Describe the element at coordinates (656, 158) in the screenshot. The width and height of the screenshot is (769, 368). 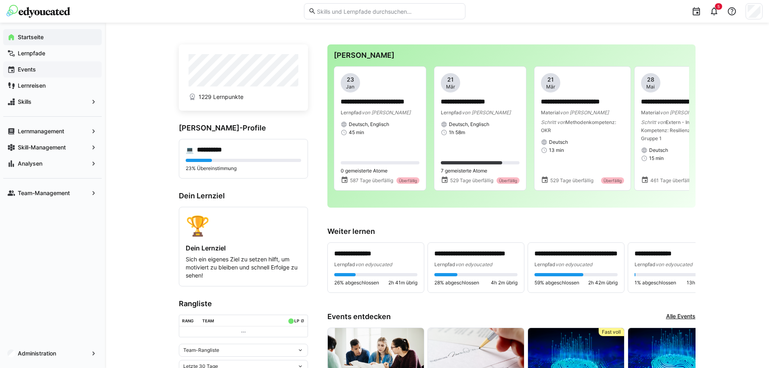
I see `span: 15 min` at that location.